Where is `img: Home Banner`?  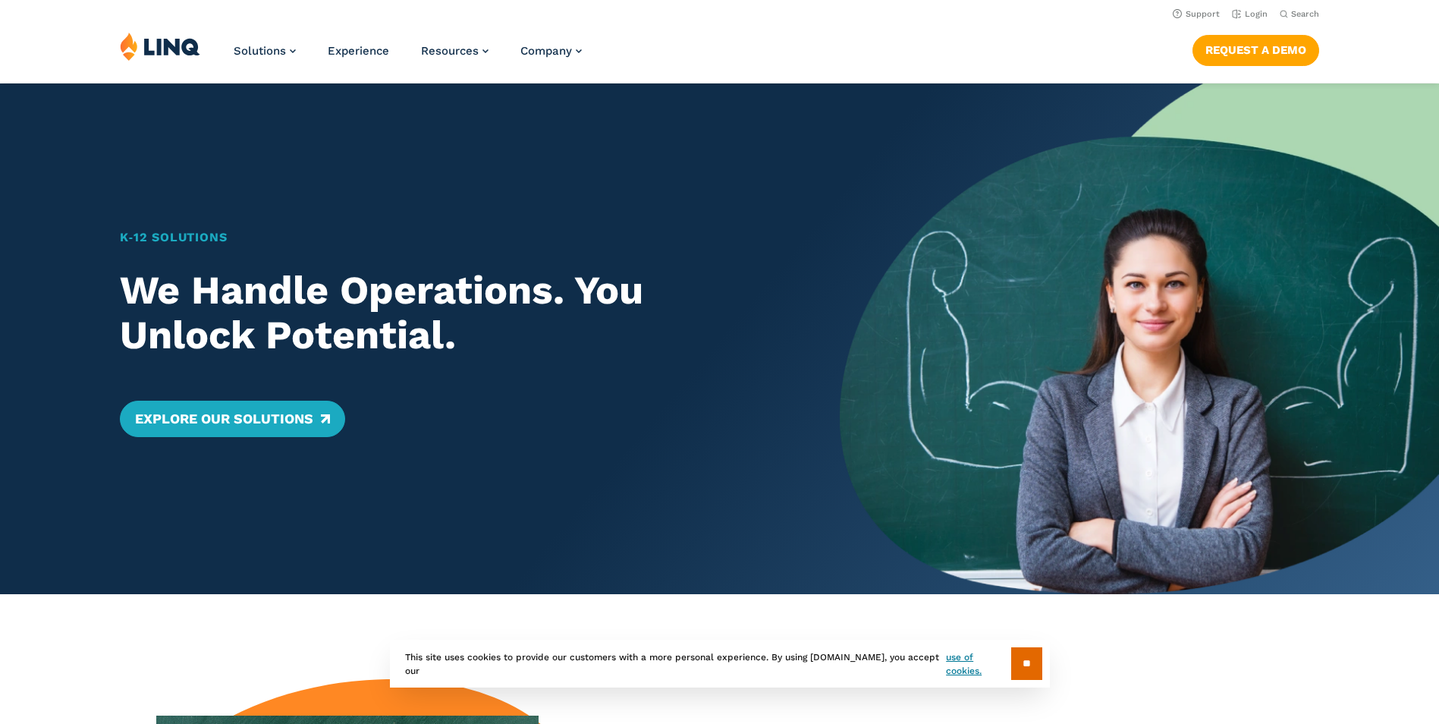
img: Home Banner is located at coordinates (1139, 338).